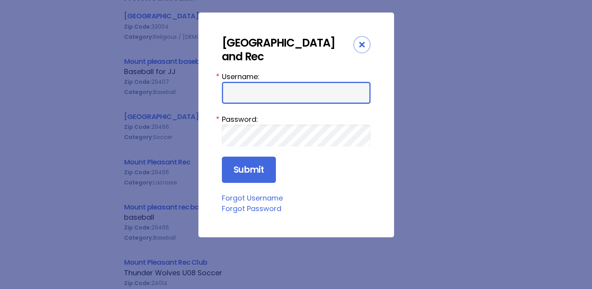 This screenshot has width=592, height=289. I want to click on a: Forgot Username, so click(252, 198).